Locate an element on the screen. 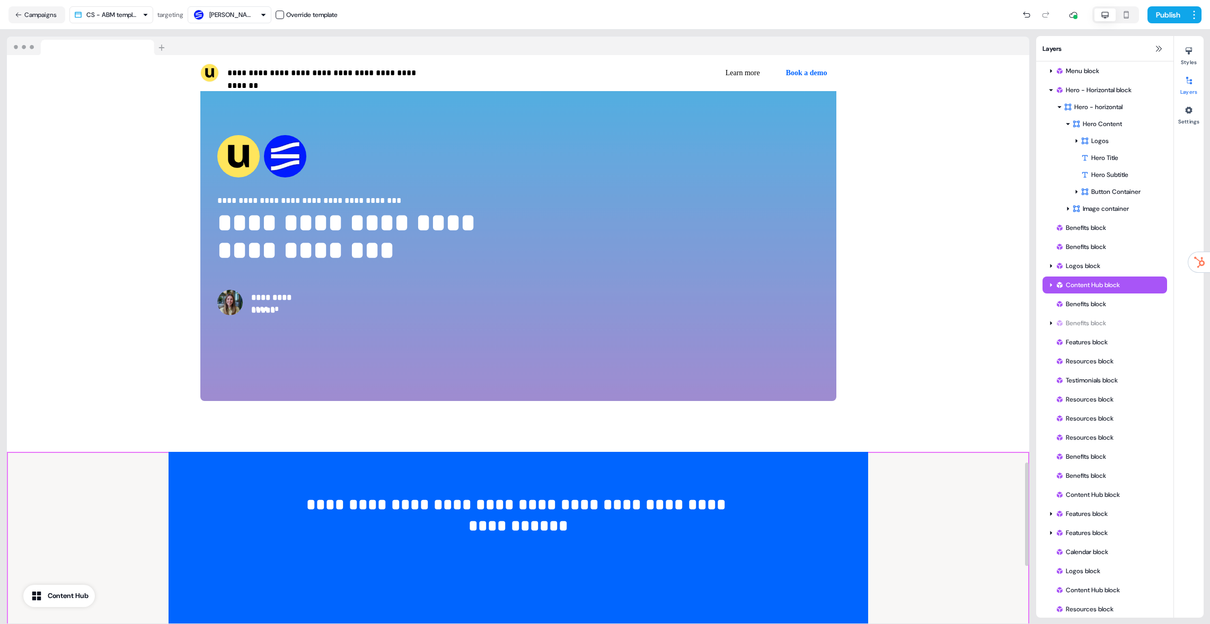 The image size is (1210, 624). button: Book a demo is located at coordinates (806, 73).